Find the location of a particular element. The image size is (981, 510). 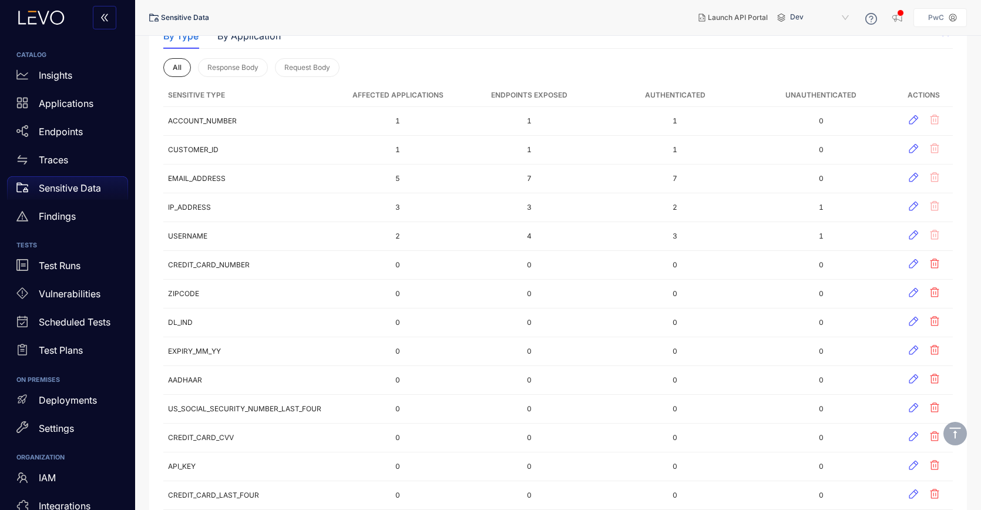

span: warning is located at coordinates (22, 216).